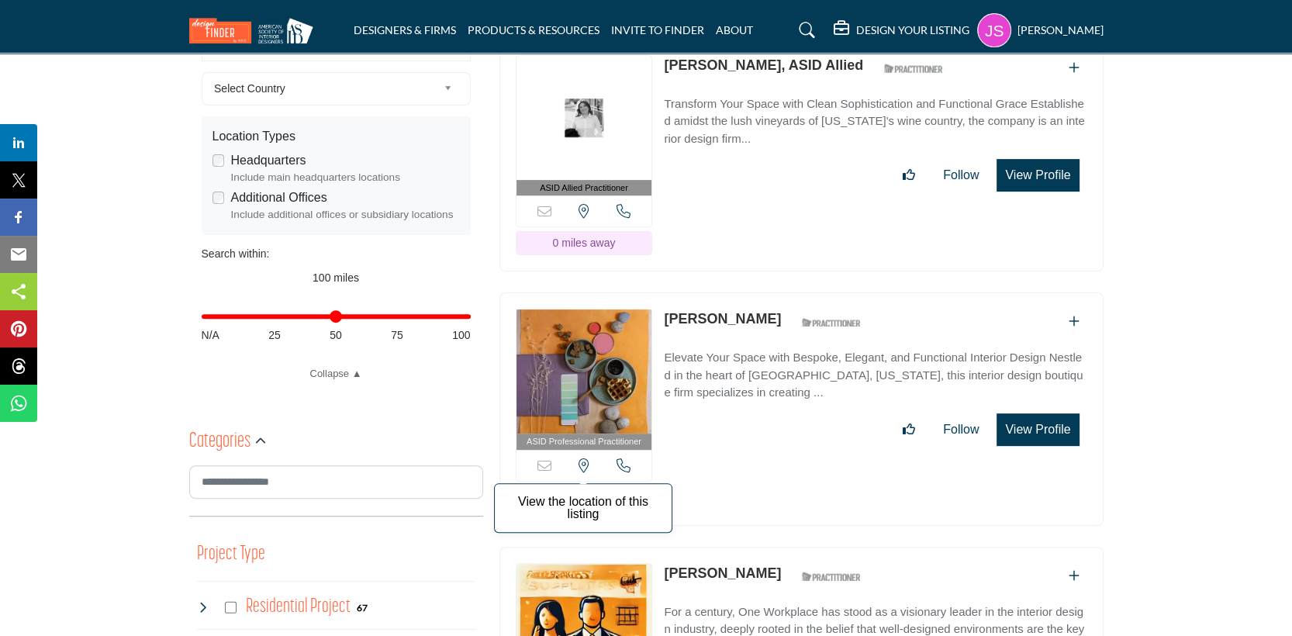  Describe the element at coordinates (298, 606) in the screenshot. I see `h4: Residential Project: Types of projects range from simple residential renovations to highly comple...` at that location.